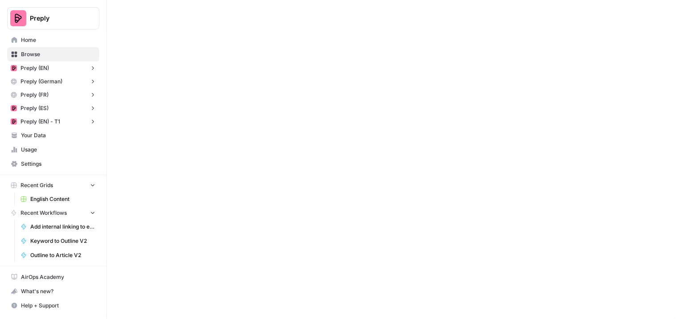 This screenshot has width=676, height=319. What do you see at coordinates (58, 164) in the screenshot?
I see `span: Settings` at bounding box center [58, 164].